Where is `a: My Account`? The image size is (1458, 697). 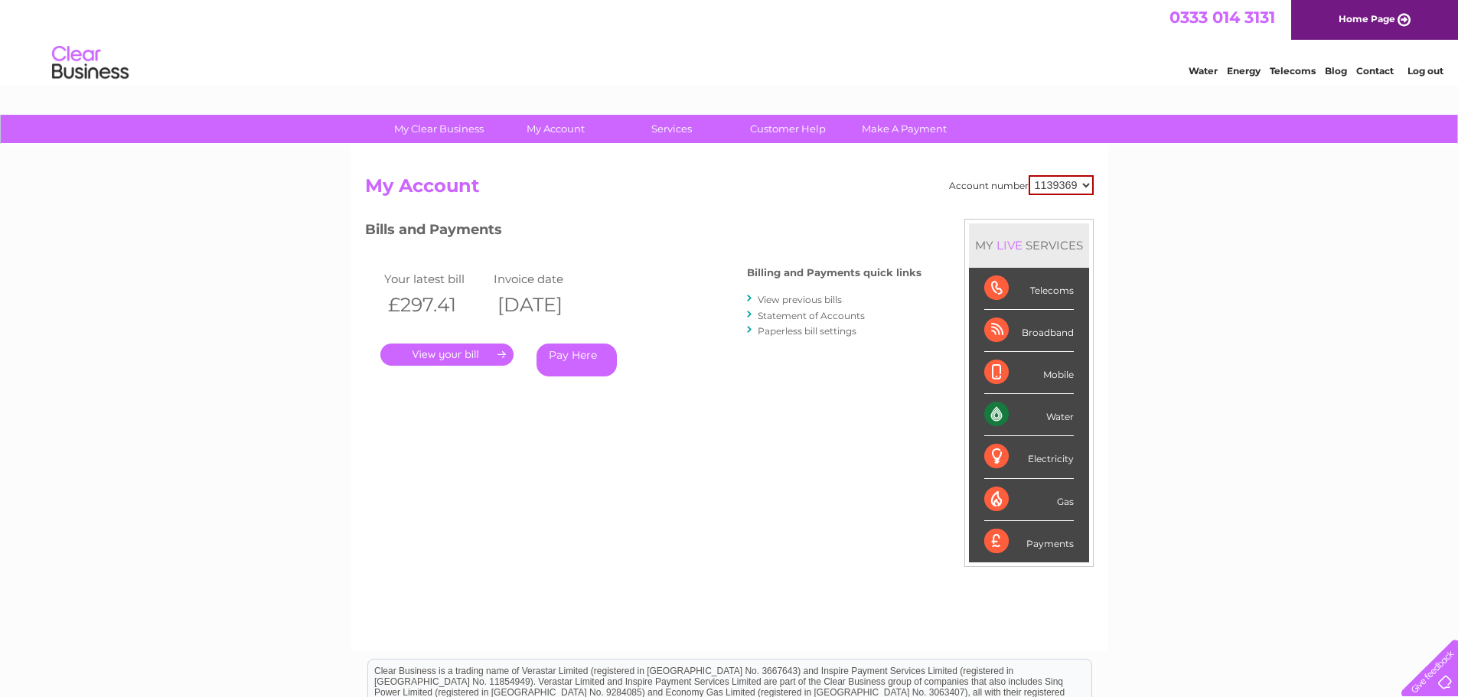 a: My Account is located at coordinates (555, 129).